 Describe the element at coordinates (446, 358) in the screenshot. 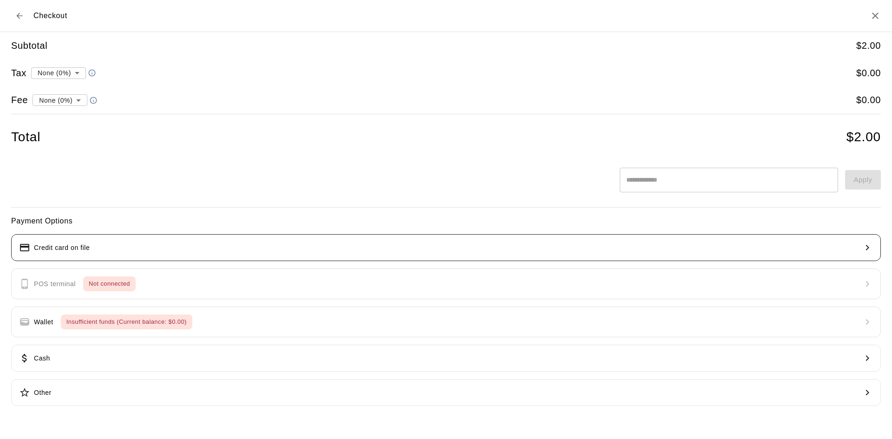

I see `button: Cash` at that location.